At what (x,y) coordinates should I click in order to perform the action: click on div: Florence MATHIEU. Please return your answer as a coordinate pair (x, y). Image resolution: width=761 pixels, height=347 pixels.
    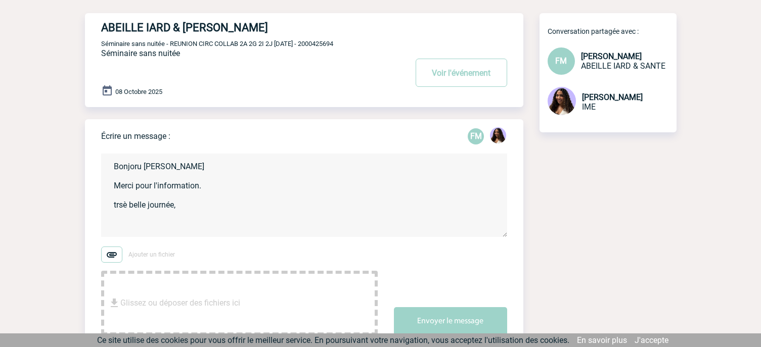
    Looking at the image, I should click on (476, 136).